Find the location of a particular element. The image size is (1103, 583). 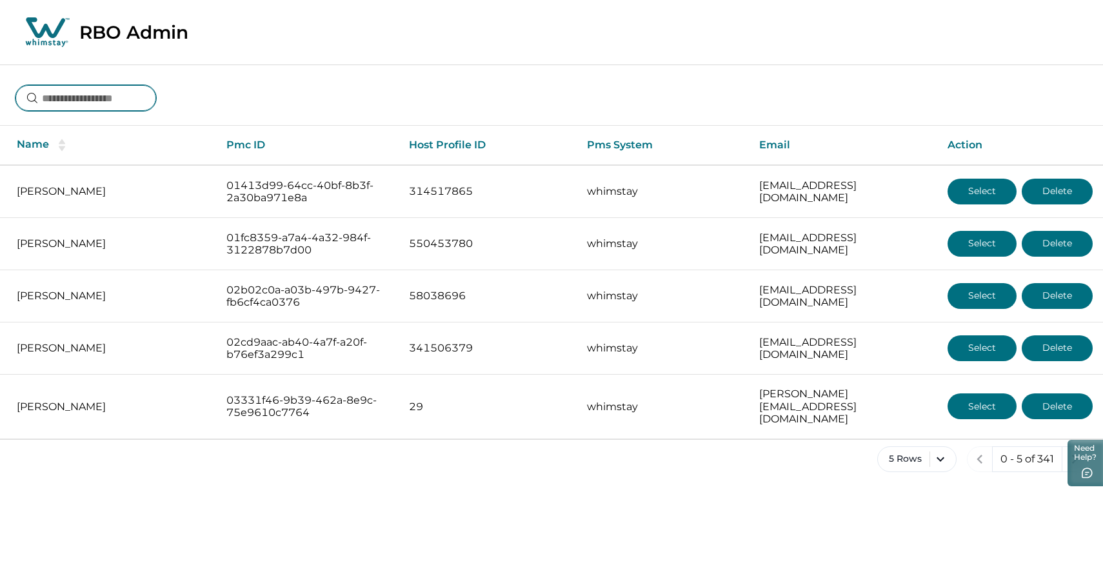

p: RBO Admin is located at coordinates (133, 32).